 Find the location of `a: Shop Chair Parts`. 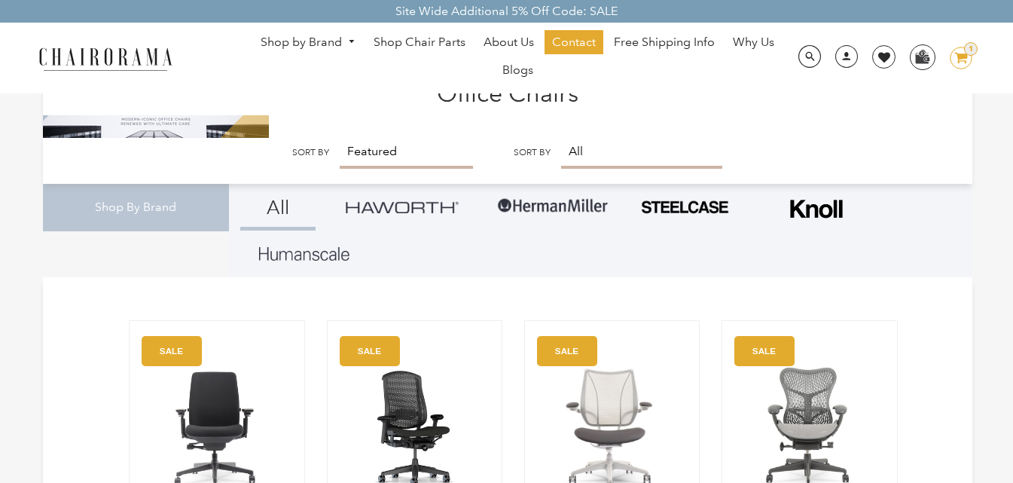

a: Shop Chair Parts is located at coordinates (420, 42).